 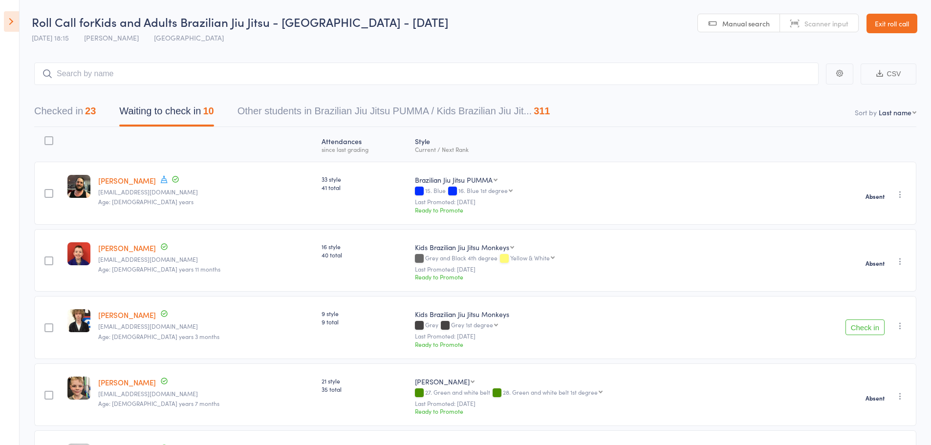 I want to click on div: 311, so click(x=541, y=111).